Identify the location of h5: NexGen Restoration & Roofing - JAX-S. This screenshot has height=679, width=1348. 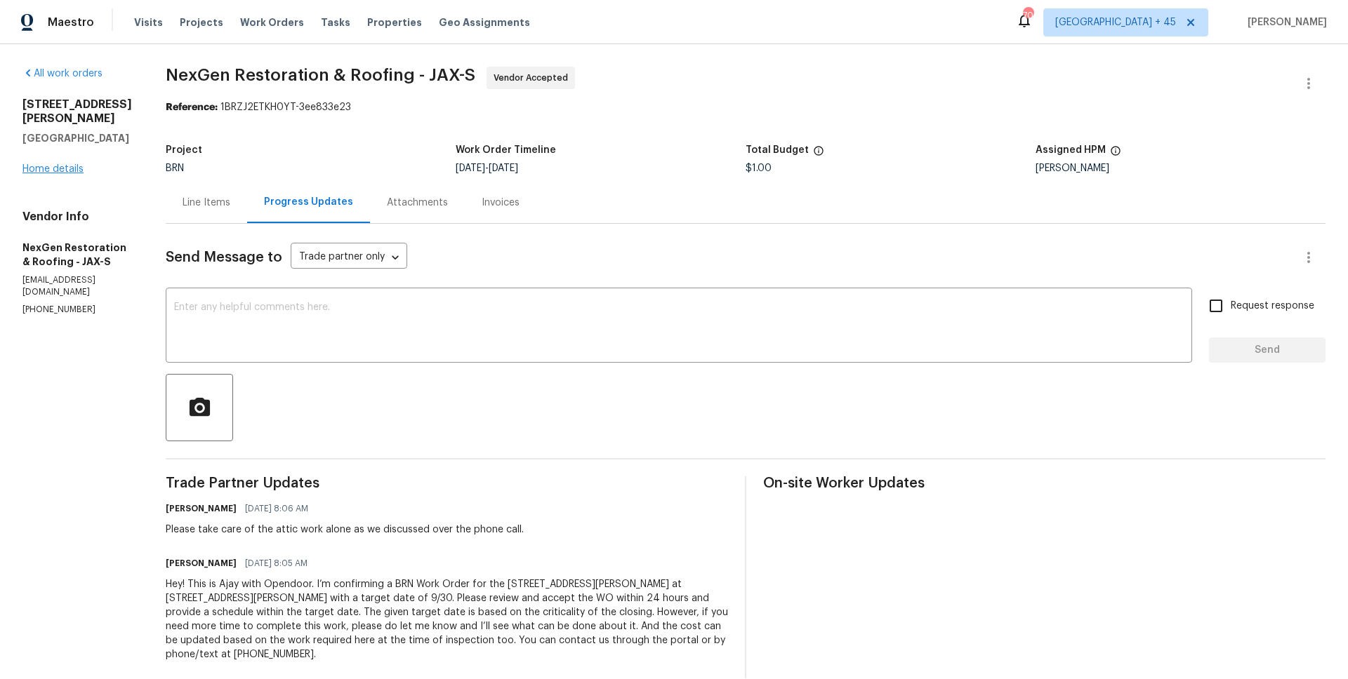
(77, 255).